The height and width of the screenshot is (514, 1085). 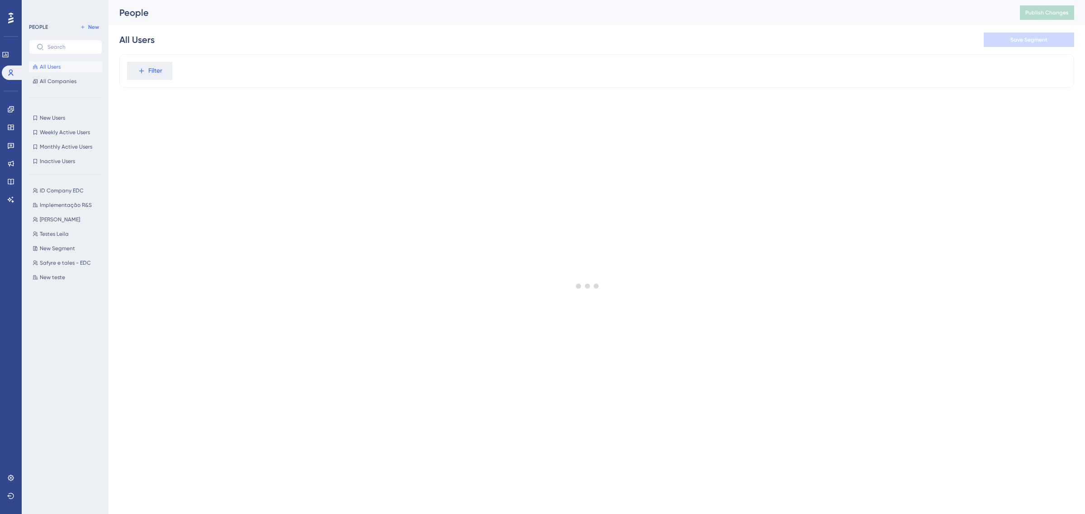 I want to click on button: Inactive Users, so click(x=66, y=161).